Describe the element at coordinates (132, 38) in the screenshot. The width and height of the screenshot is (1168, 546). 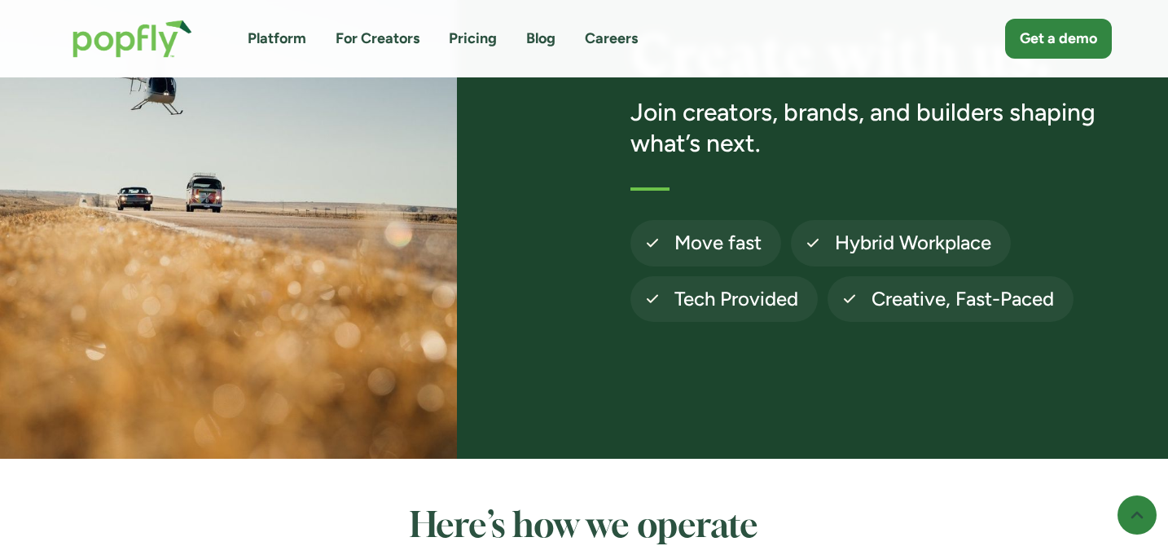
I see `a: home` at that location.